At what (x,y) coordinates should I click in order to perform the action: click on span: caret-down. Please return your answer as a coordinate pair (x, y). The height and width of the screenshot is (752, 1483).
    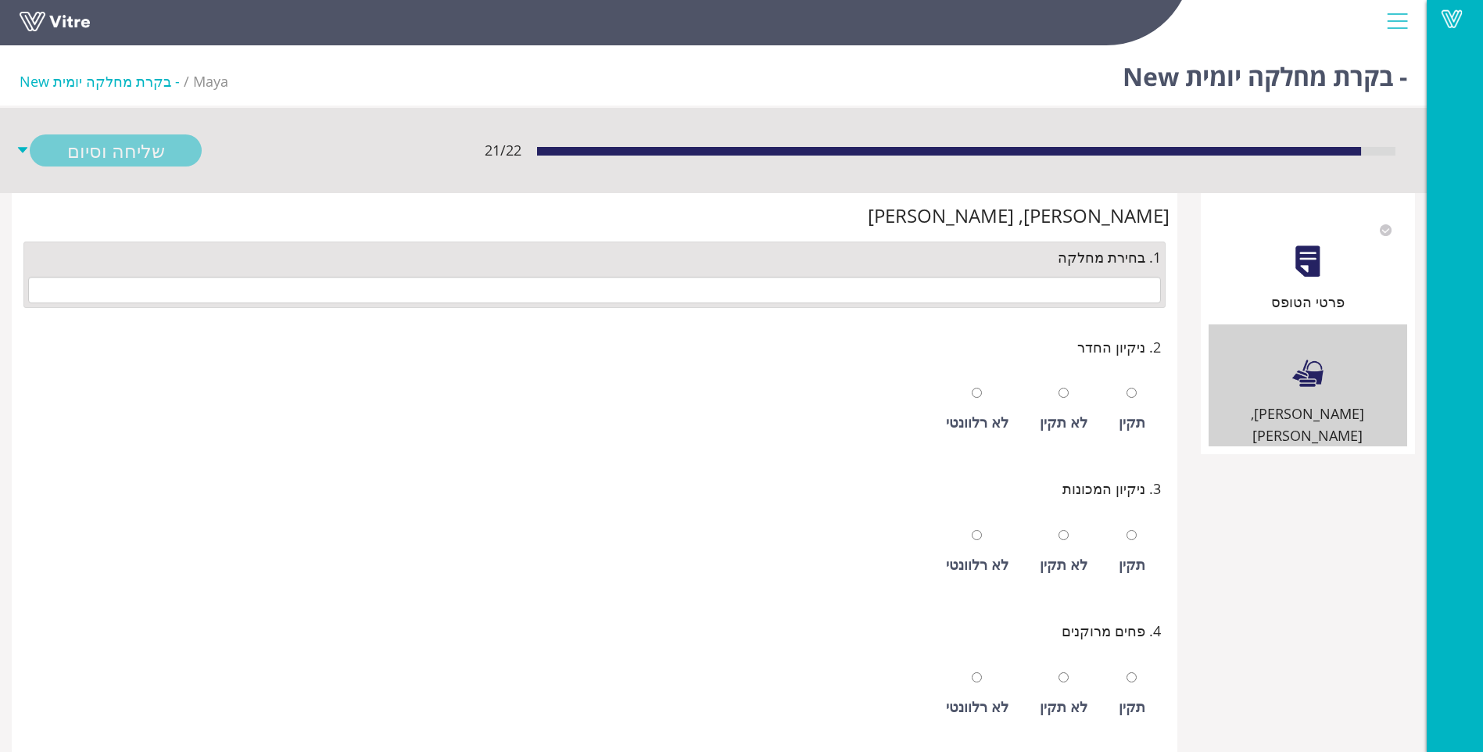
    Looking at the image, I should click on (23, 150).